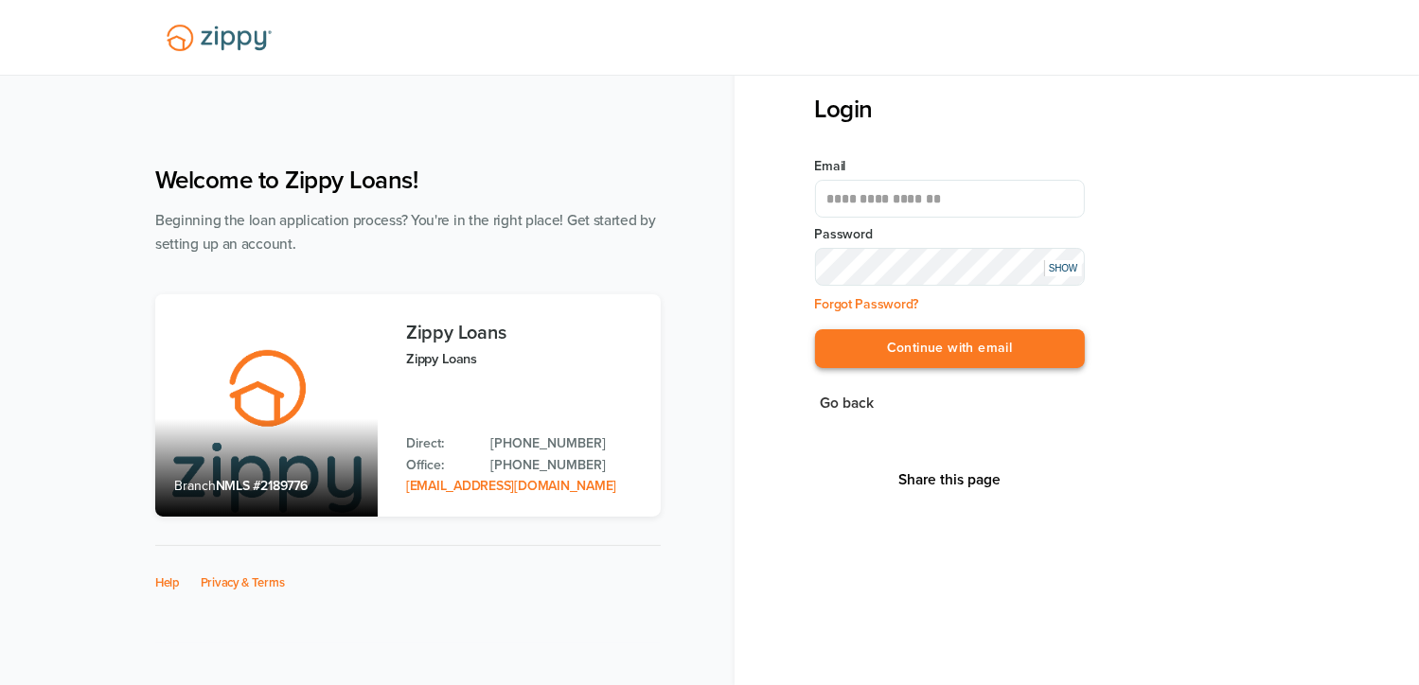  I want to click on h1: Welcome to Zippy Loans!, so click(408, 180).